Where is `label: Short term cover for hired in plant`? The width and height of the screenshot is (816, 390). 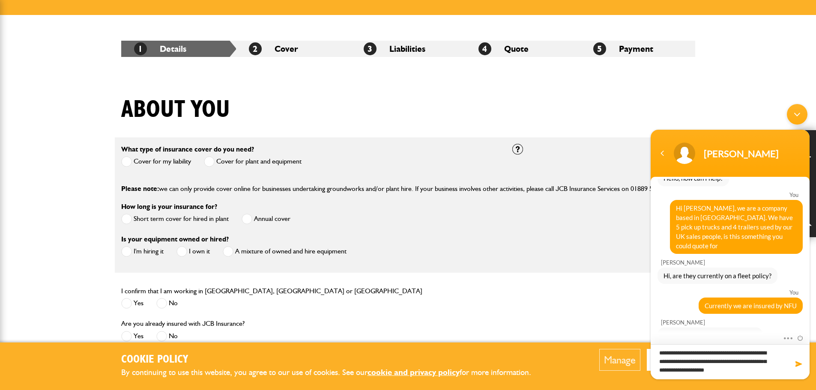
label: Short term cover for hired in plant is located at coordinates (175, 219).